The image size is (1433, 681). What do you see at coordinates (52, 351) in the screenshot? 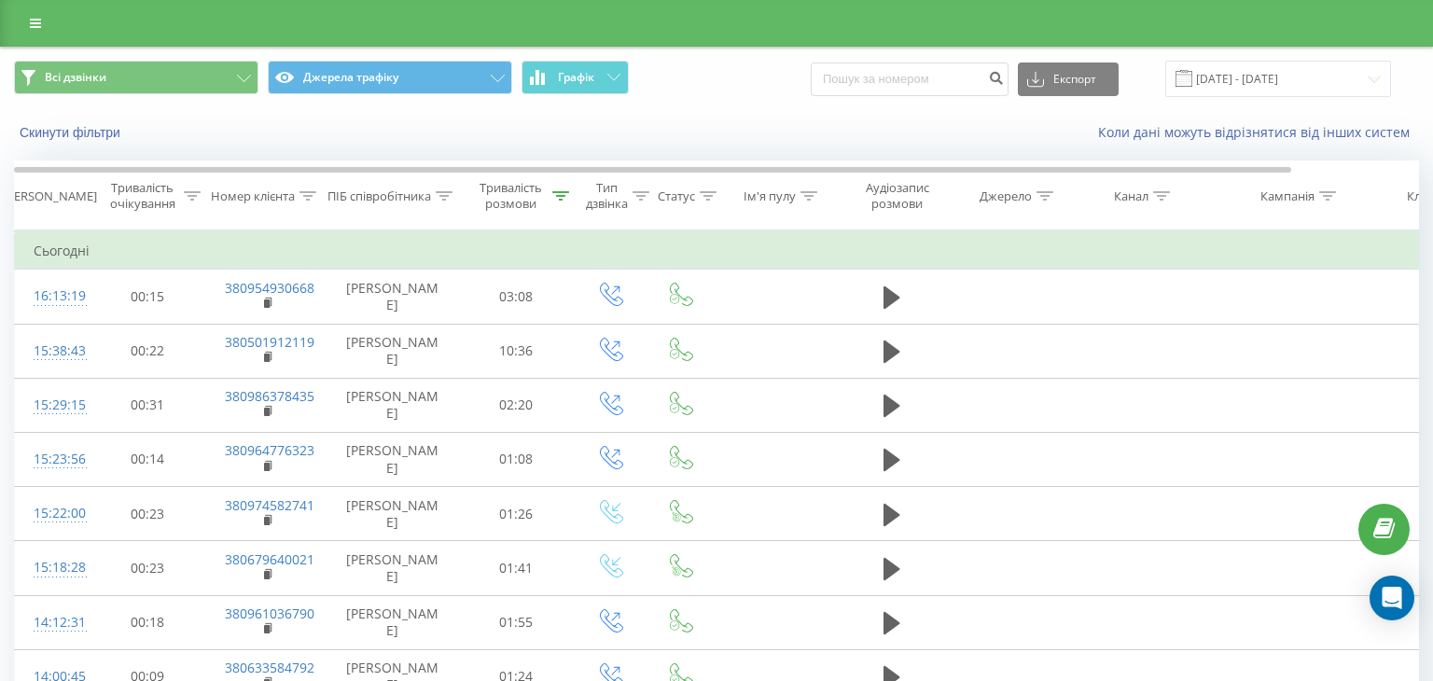
I see `div: 15:38:43` at bounding box center [52, 351].